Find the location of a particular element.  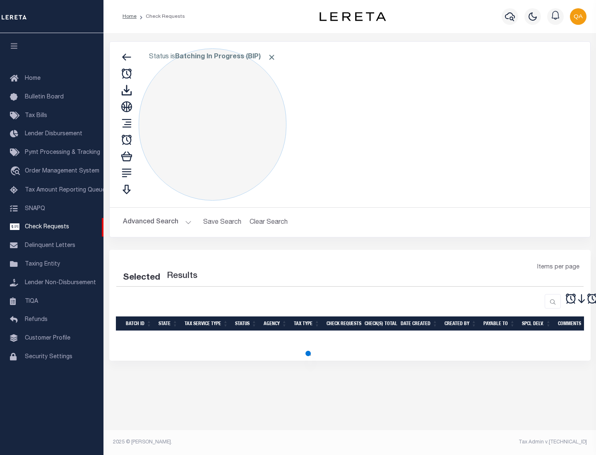

span: Tax Bills is located at coordinates (36, 116).